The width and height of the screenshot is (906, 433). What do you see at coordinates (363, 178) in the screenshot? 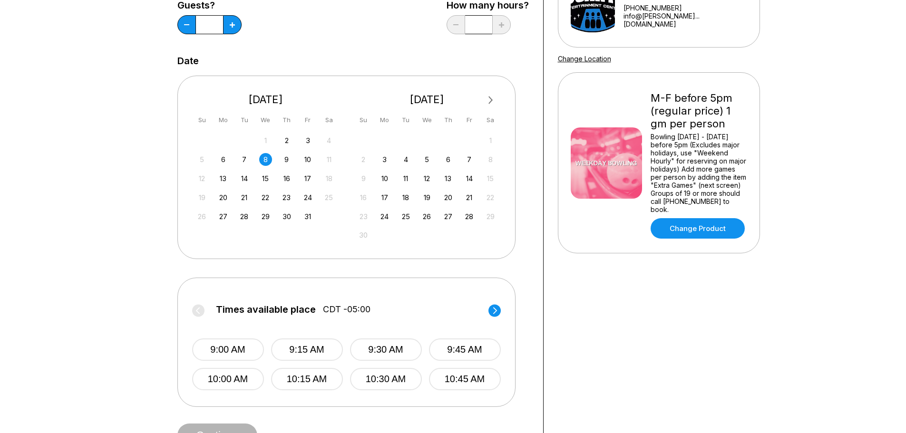
I see `div: Not available Sunday, November 9th, 2025` at bounding box center [363, 178].